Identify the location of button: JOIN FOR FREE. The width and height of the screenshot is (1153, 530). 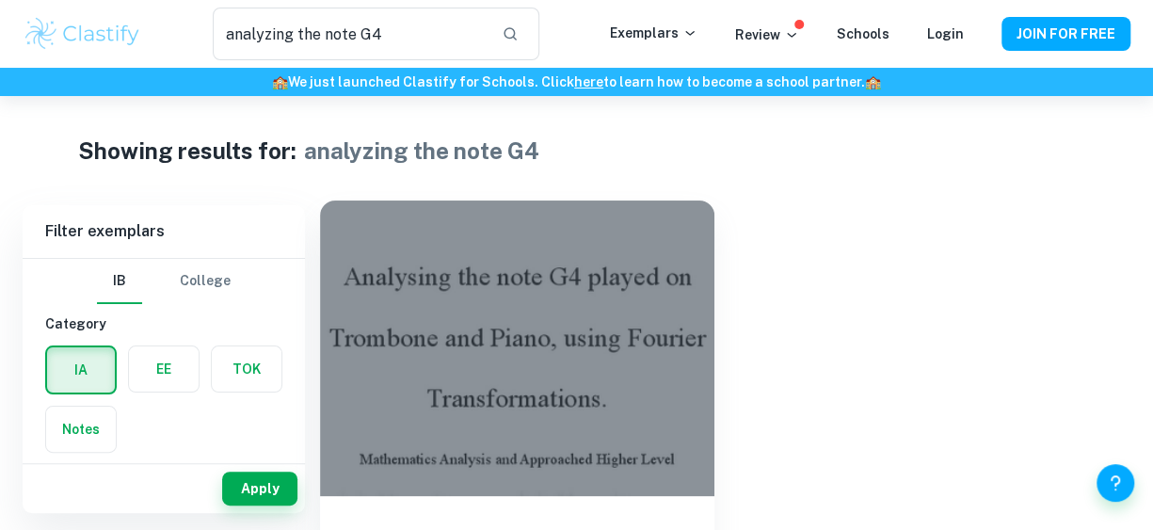
(1066, 34).